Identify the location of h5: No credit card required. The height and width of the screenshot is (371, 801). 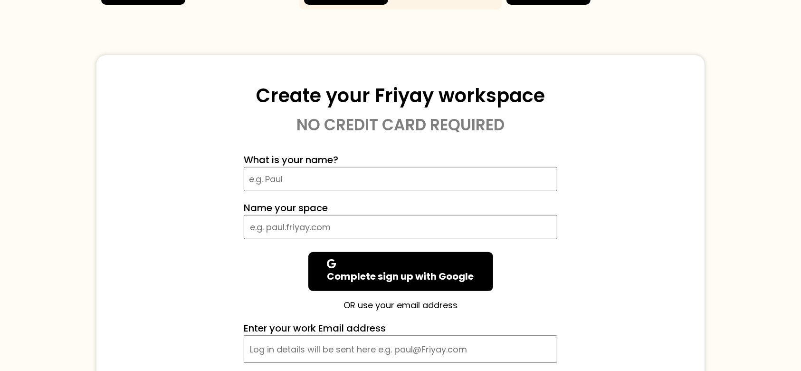
(401, 125).